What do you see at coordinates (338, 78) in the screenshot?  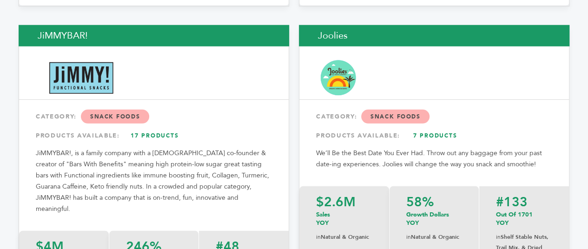 I see `img: Joolies` at bounding box center [338, 78].